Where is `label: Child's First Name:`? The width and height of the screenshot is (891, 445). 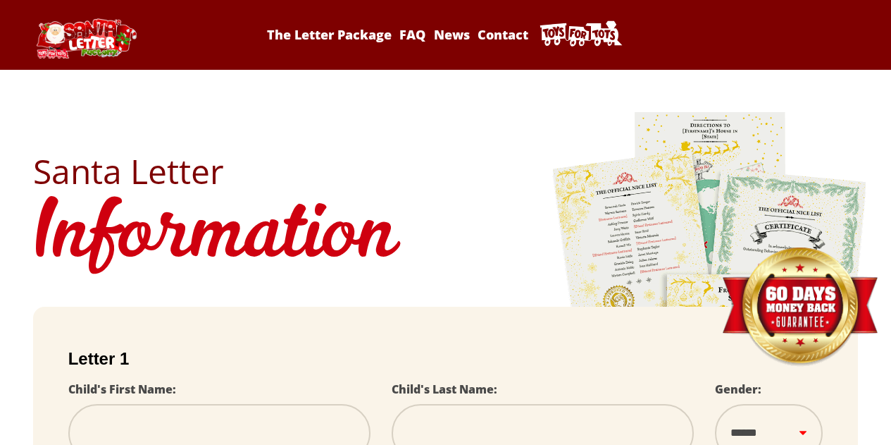
label: Child's First Name: is located at coordinates (122, 389).